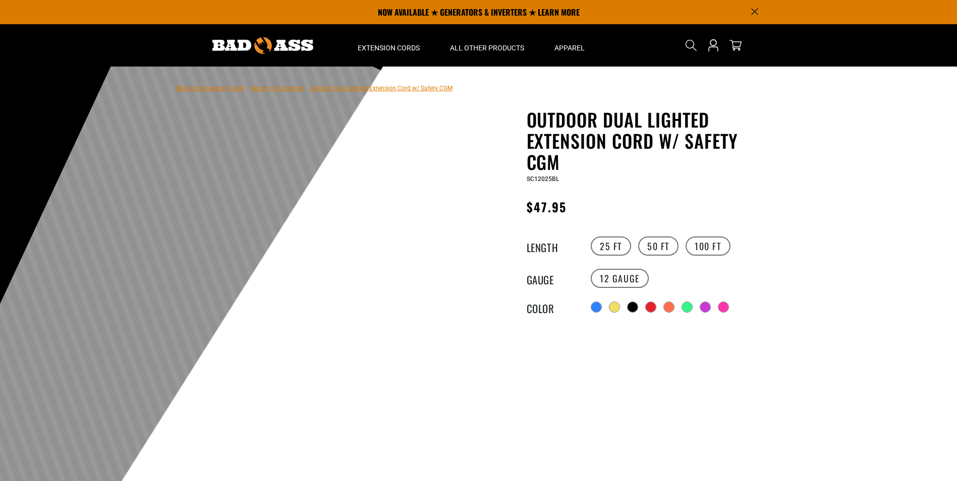  Describe the element at coordinates (388, 48) in the screenshot. I see `span: Extension Cords` at that location.